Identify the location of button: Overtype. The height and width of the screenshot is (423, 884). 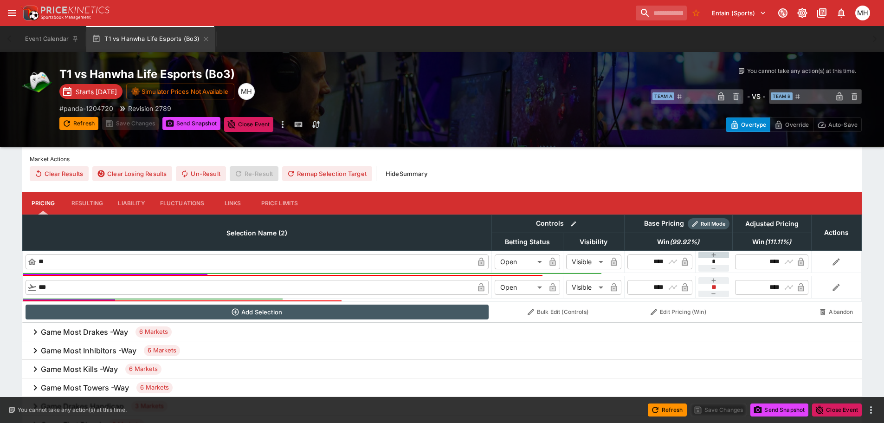
(748, 124).